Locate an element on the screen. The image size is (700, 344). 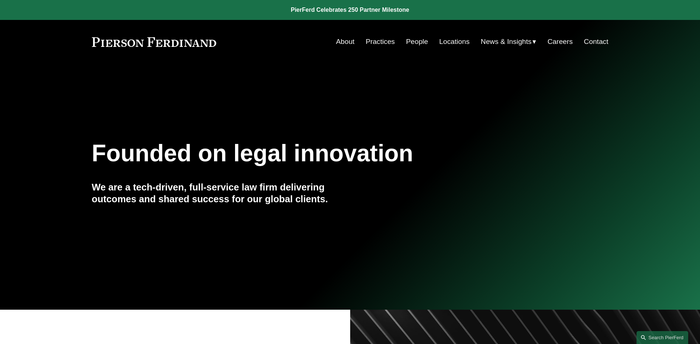
a: About is located at coordinates (345, 42).